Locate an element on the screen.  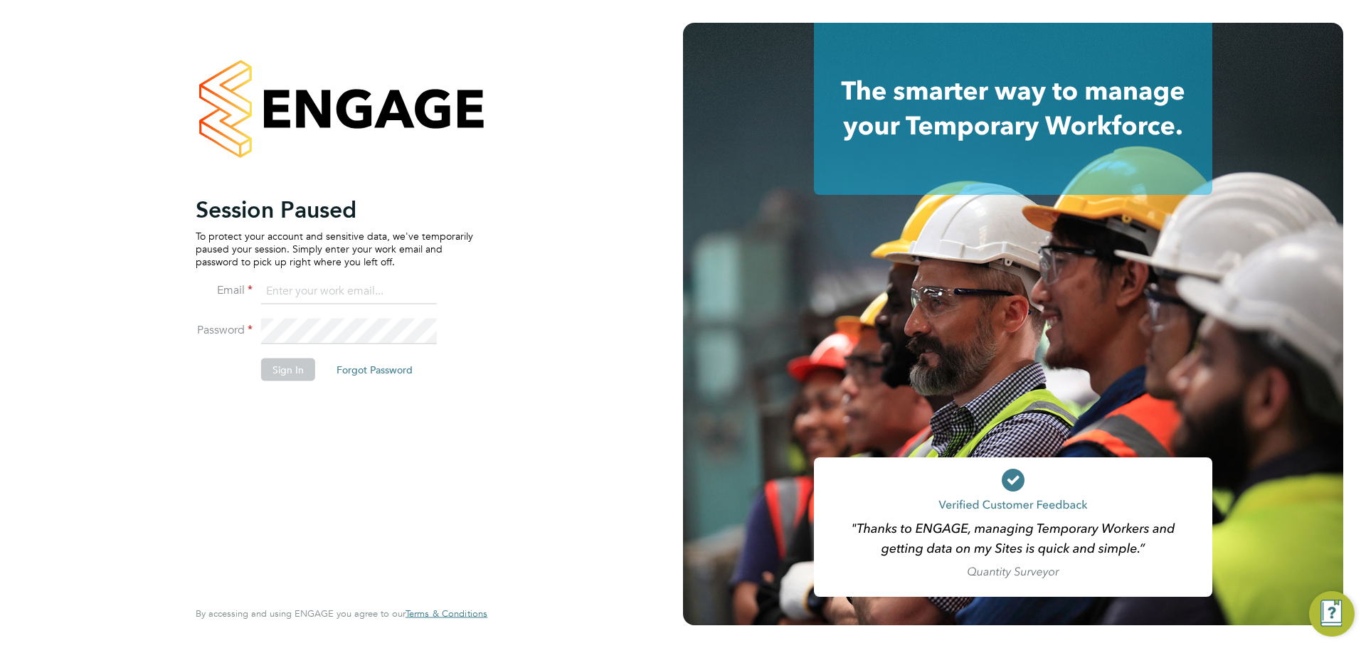
button: Sign In is located at coordinates (288, 369).